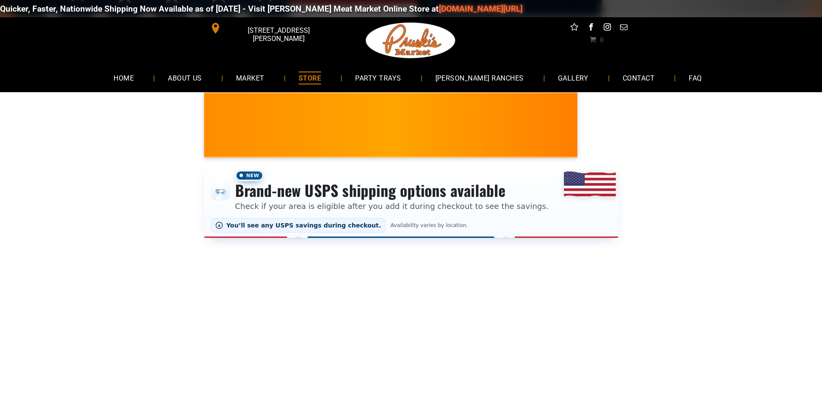 The width and height of the screenshot is (822, 411). What do you see at coordinates (249, 176) in the screenshot?
I see `span: New` at bounding box center [249, 176].